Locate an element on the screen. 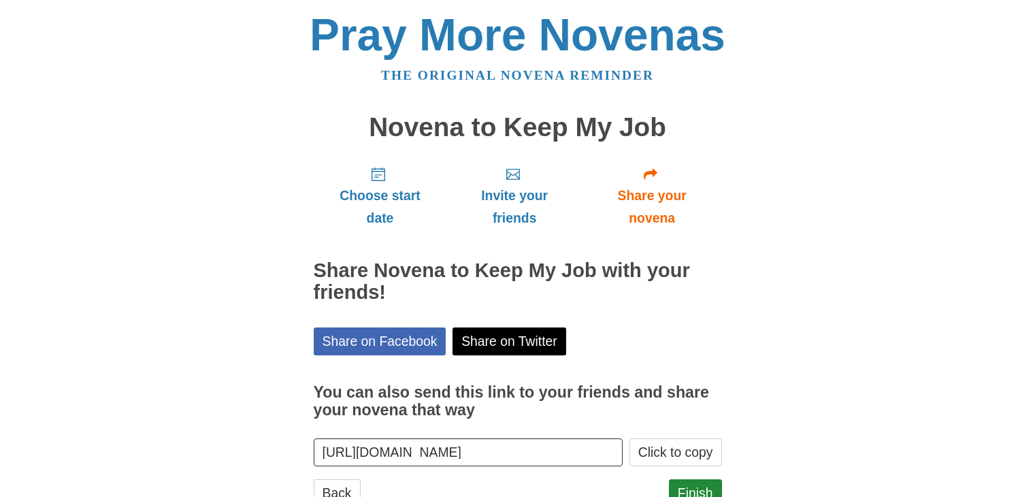 This screenshot has height=497, width=1035. h1: Novena to Keep My Job is located at coordinates (518, 127).